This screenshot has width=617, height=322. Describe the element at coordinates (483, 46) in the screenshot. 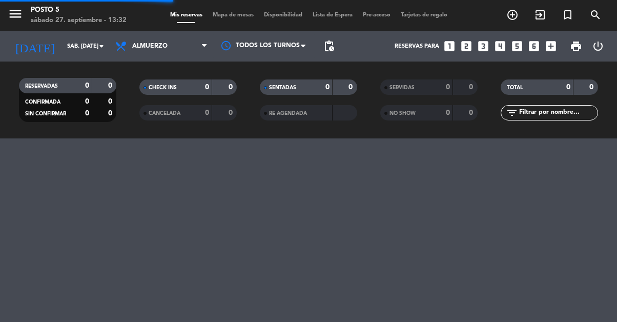

I see `i: looks_3` at that location.